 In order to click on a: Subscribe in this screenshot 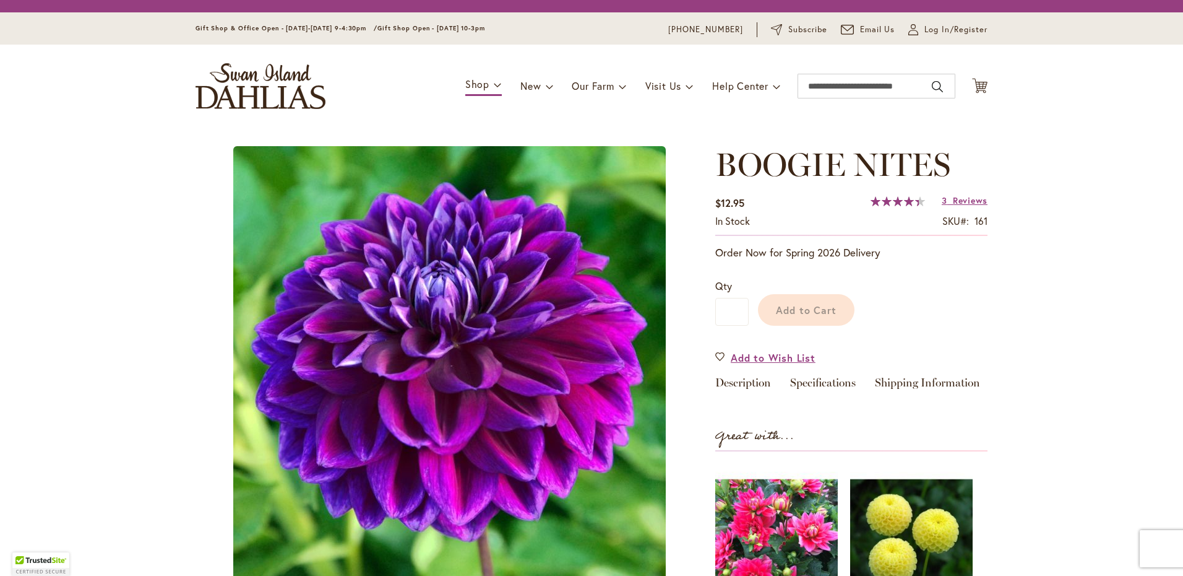, I will do `click(799, 30)`.